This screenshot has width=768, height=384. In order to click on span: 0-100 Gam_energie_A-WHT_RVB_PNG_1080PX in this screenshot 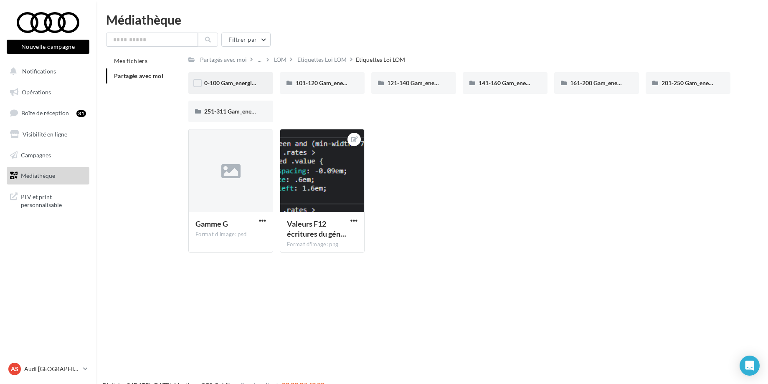, I will do `click(267, 83)`.